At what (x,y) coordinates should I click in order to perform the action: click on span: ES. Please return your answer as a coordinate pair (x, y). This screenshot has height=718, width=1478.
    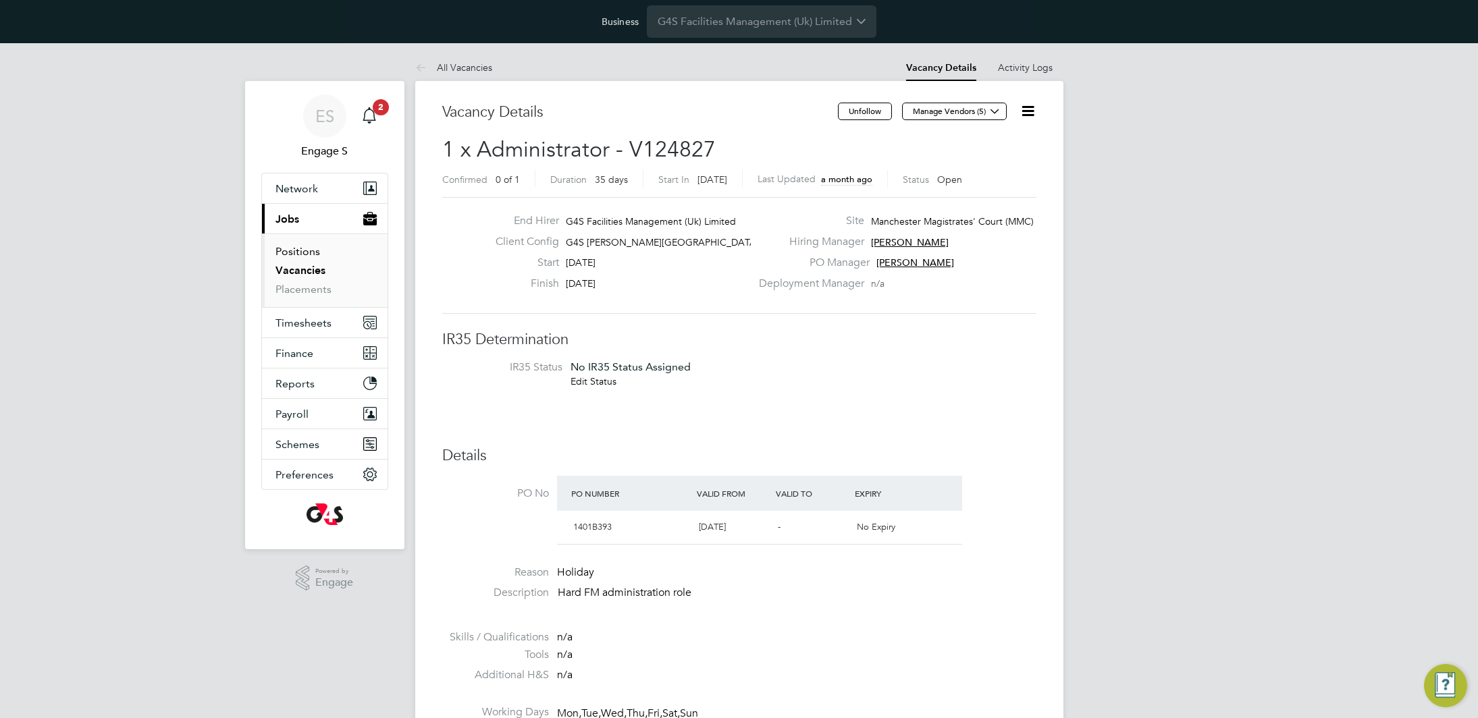
    Looking at the image, I should click on (325, 116).